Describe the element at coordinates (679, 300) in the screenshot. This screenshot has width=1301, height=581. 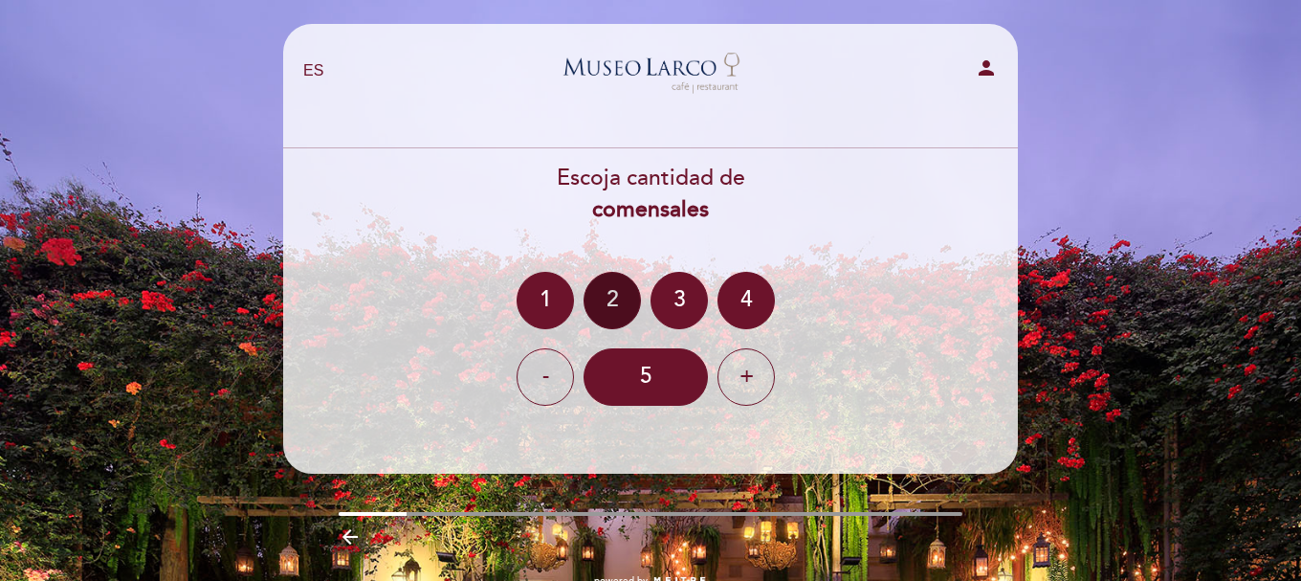
I see `div: 3` at that location.